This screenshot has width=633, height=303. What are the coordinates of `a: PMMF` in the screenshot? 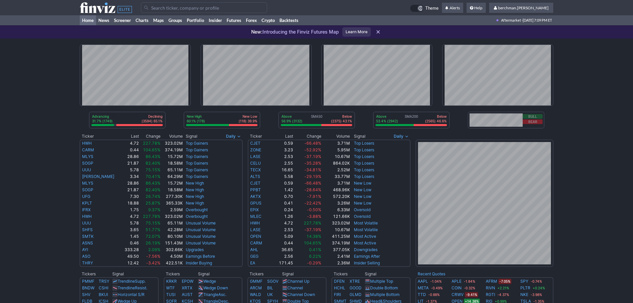 It's located at (88, 281).